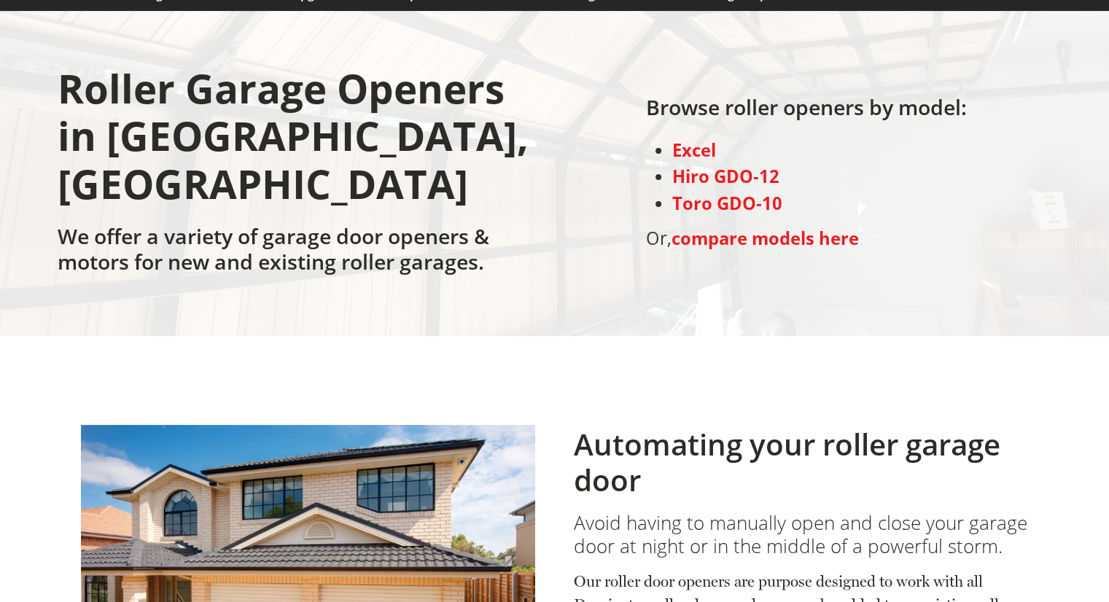  Describe the element at coordinates (800, 462) in the screenshot. I see `h2: Automating your roller garage door` at that location.